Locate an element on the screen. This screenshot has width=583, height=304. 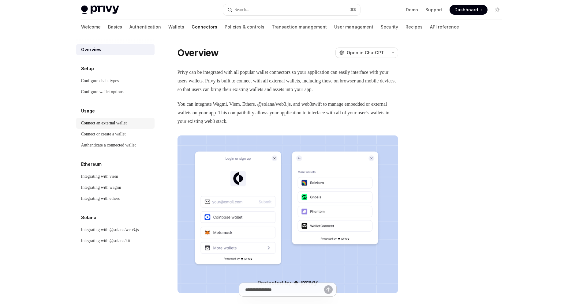
span: Privy can be integrated with all popular wallet connectors so your application can easily interfa... is located at coordinates (288, 81).